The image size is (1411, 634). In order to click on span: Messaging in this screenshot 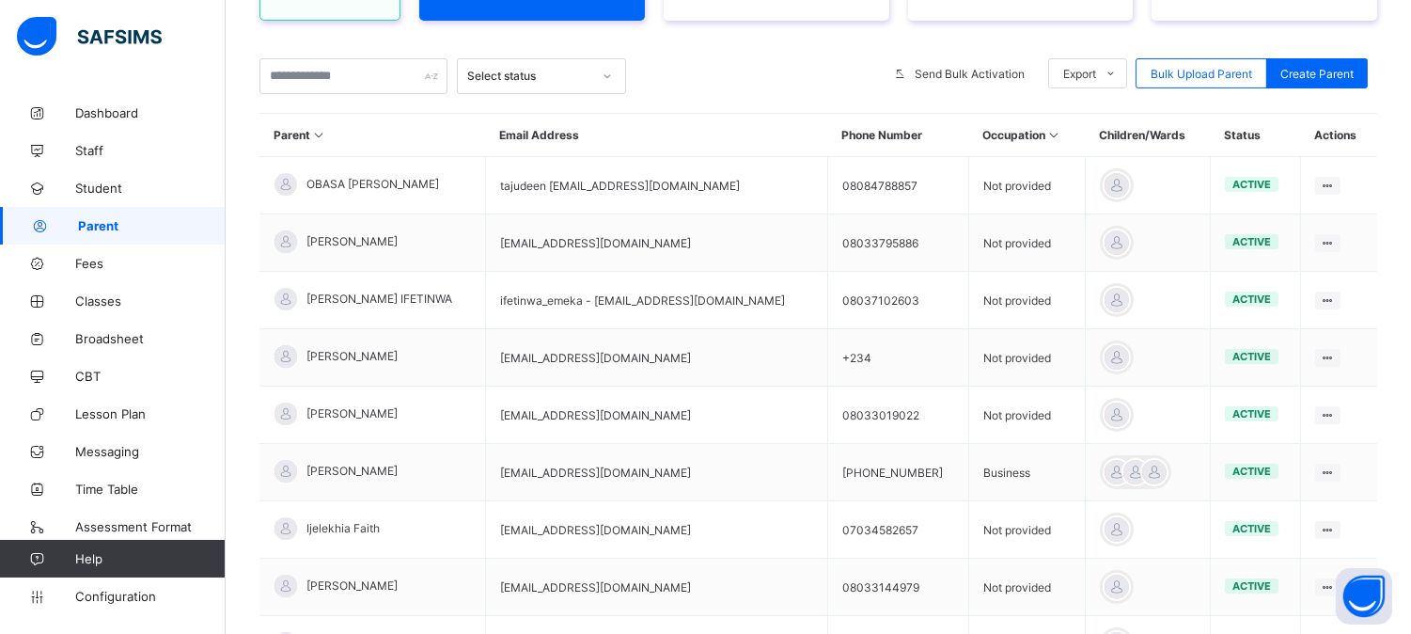, I will do `click(150, 451)`.